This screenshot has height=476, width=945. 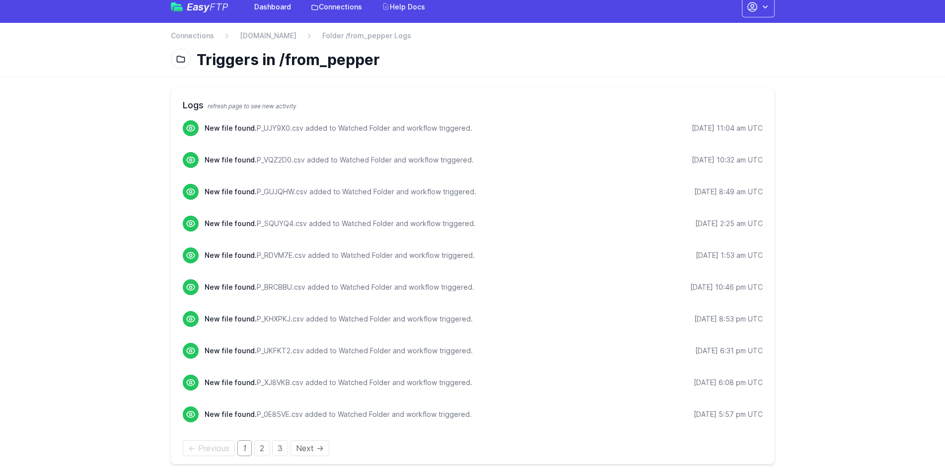 I want to click on h1: Triggers in /from_pepper, so click(x=482, y=60).